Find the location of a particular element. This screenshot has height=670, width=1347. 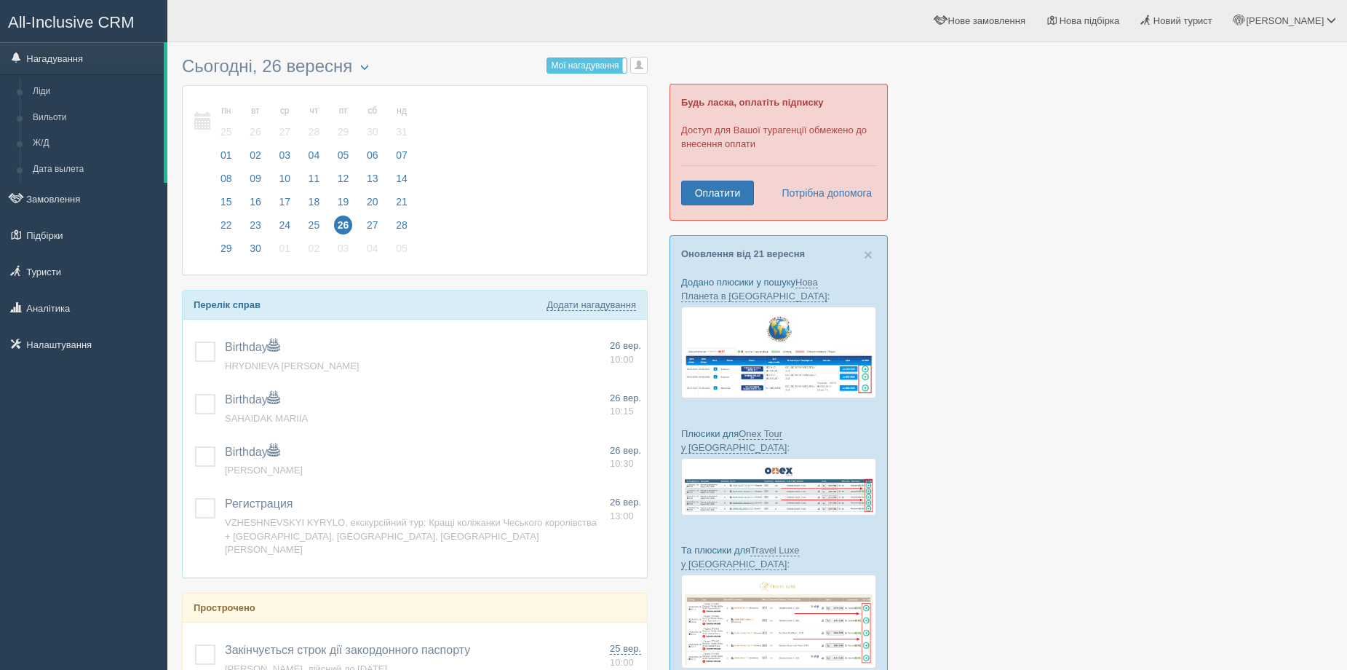

span: 01 is located at coordinates (285, 248).